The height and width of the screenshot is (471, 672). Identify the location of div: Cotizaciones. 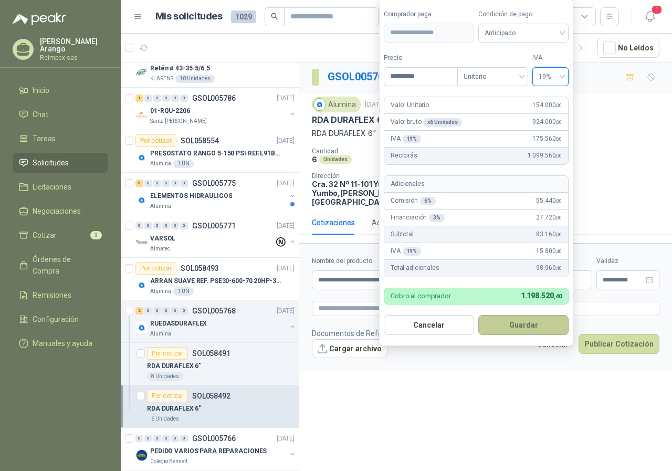
(333, 223).